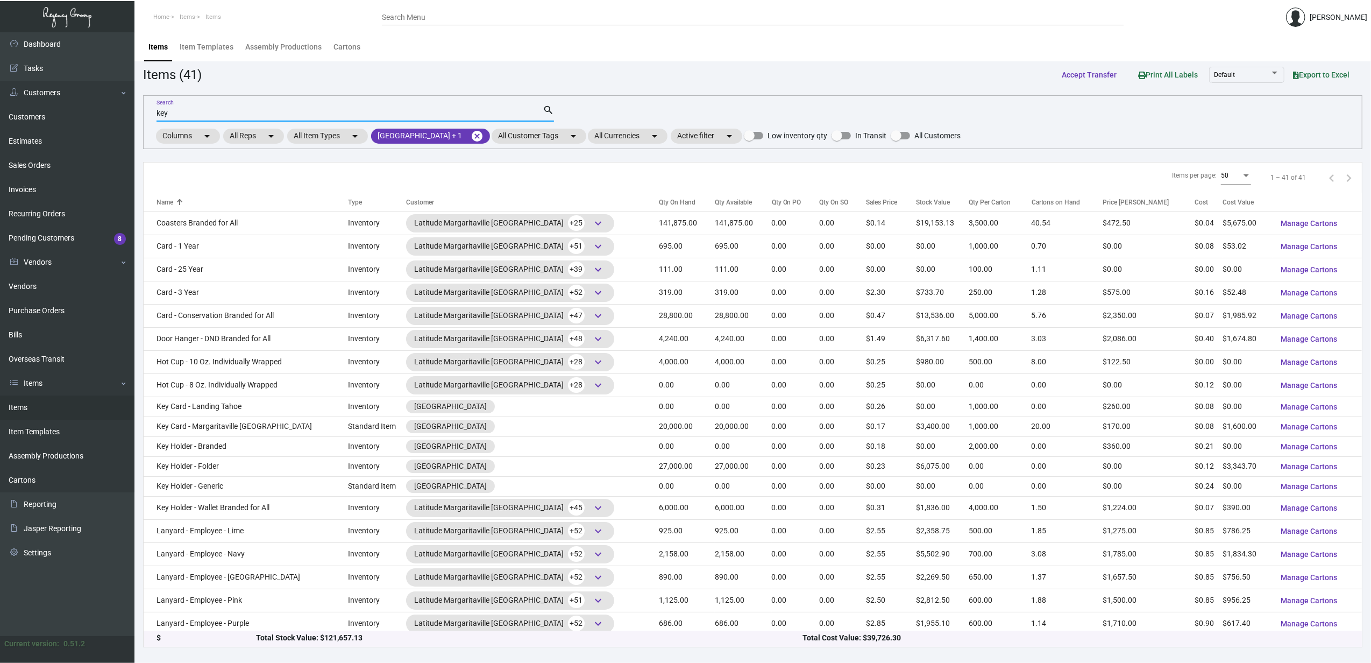 This screenshot has width=1371, height=663. Describe the element at coordinates (1288, 177) in the screenshot. I see `div: 1 – 41 of 41` at that location.